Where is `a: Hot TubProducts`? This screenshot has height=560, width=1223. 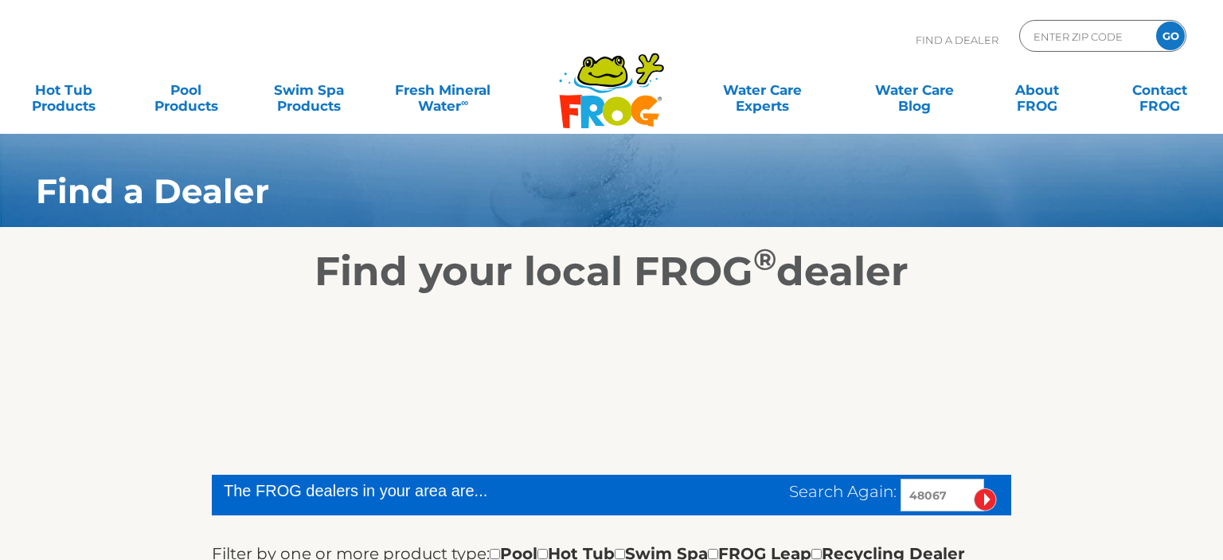 a: Hot TubProducts is located at coordinates (64, 90).